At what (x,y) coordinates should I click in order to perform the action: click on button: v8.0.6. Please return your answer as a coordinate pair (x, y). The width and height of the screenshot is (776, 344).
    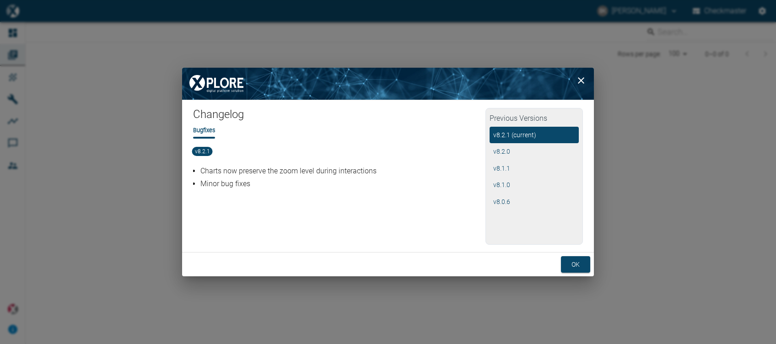
    Looking at the image, I should click on (534, 202).